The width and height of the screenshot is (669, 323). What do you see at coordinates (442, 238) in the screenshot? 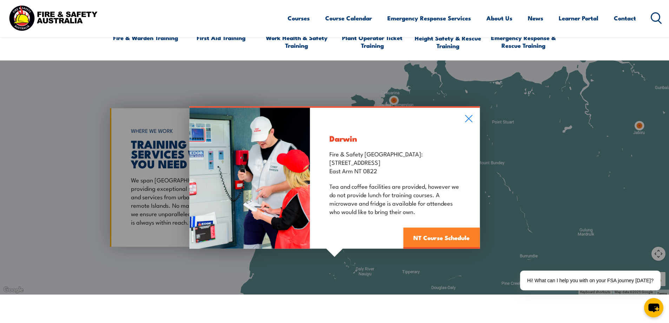
I see `a: NT Course Schedule` at bounding box center [442, 238].